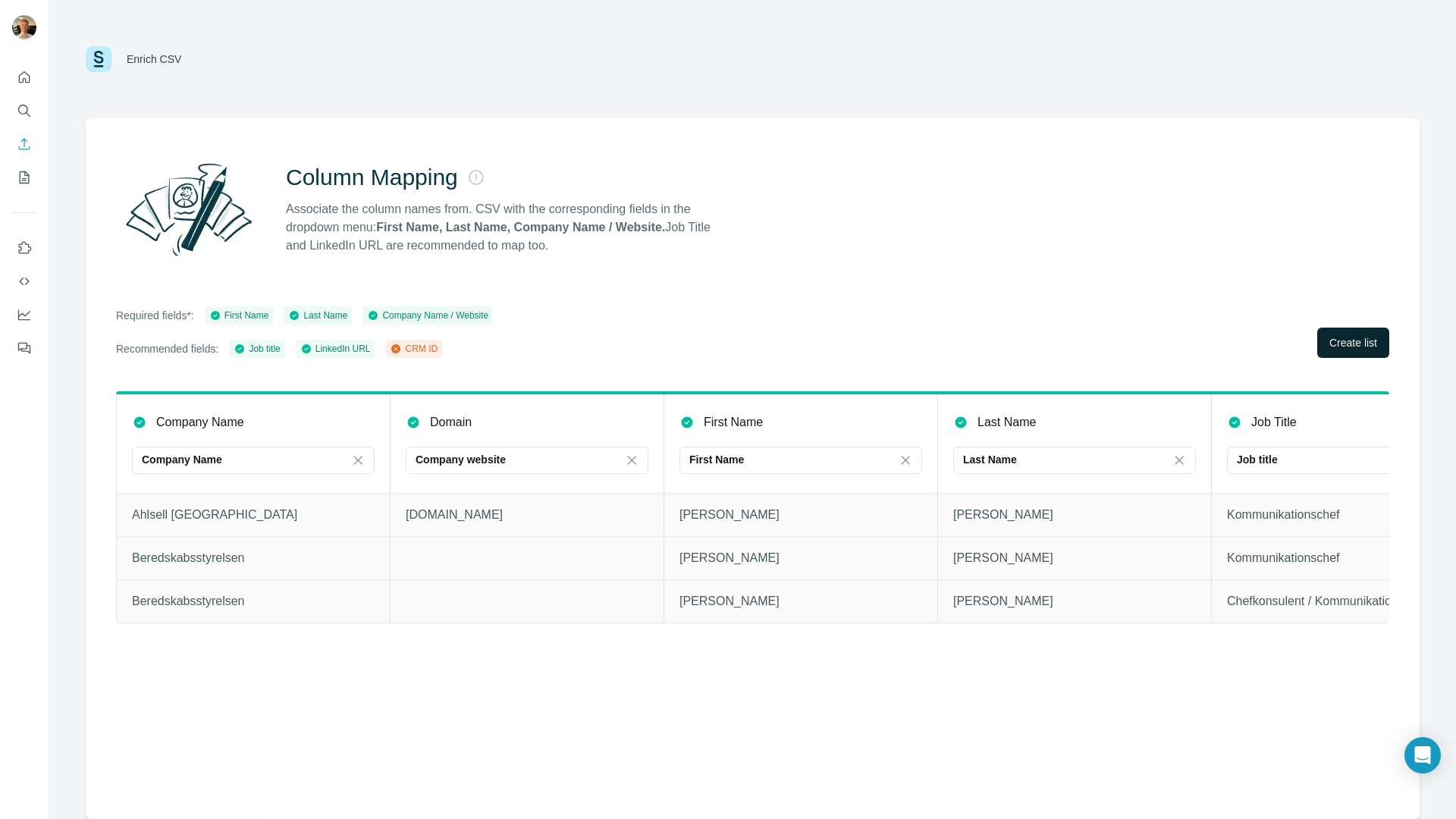  Describe the element at coordinates (520, 227) in the screenshot. I see `strong: First Name, Last Name, Company Name / Website.` at that location.